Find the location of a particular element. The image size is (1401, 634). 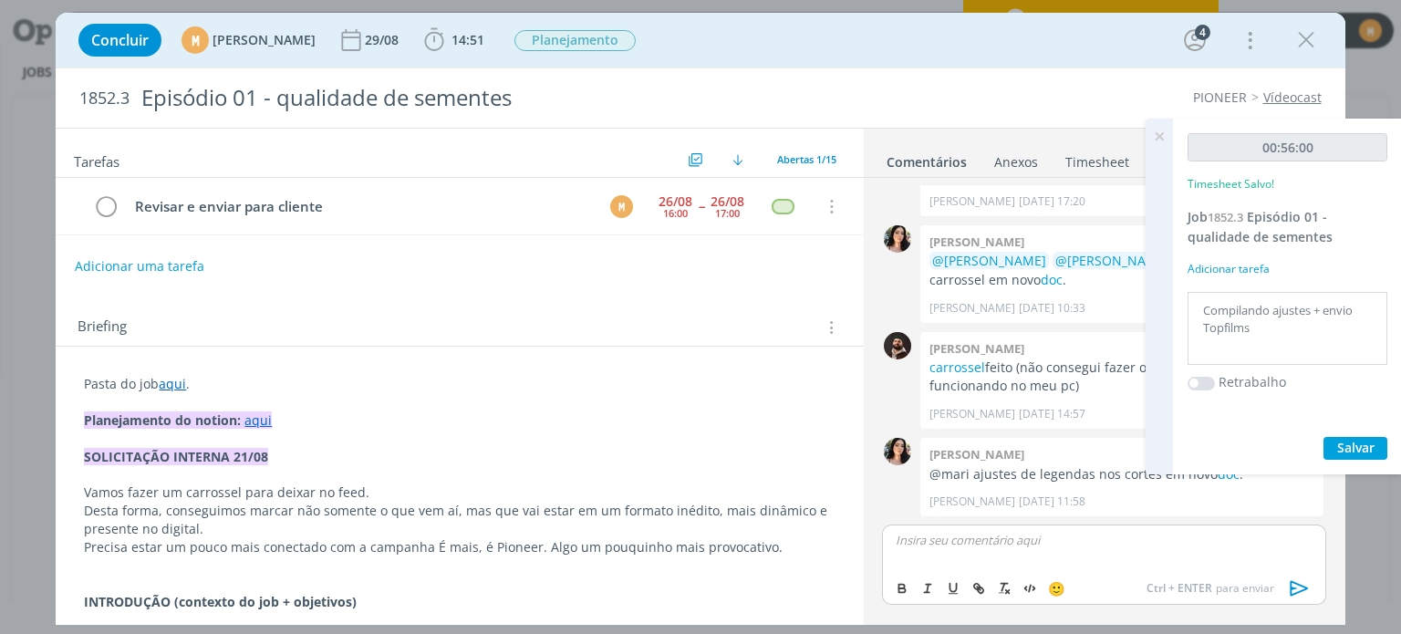

p: Precisa estar um pouco mais conectado com a campanha É mais, é Pioneer. Algo um pouquinho mais pr... is located at coordinates (459, 547).